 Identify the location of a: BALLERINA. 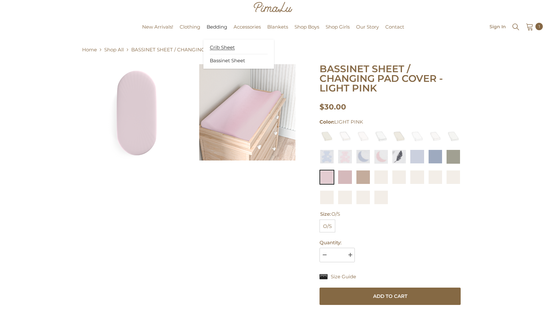
(345, 136).